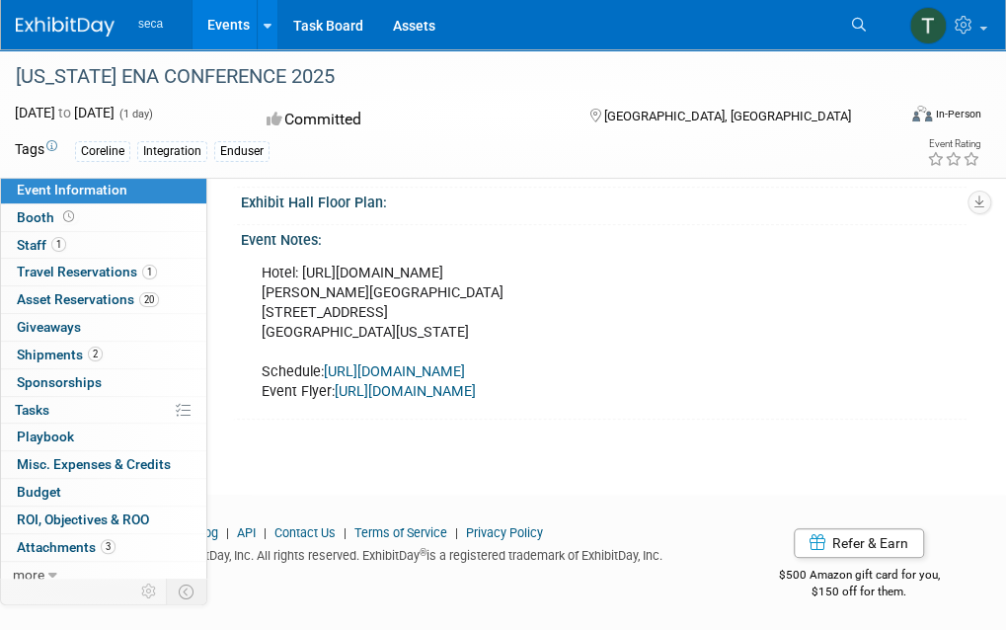  Describe the element at coordinates (104, 271) in the screenshot. I see `a: Travel Reservations1` at that location.